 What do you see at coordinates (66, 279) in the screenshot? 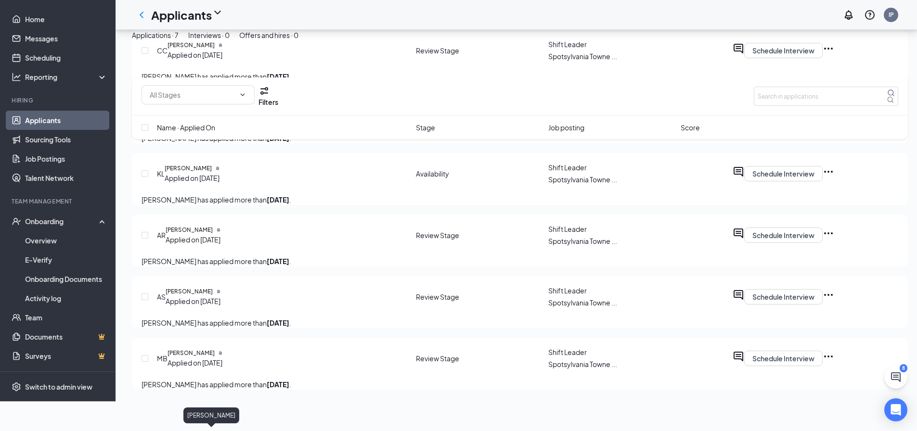
I see `a: Onboarding Documents` at bounding box center [66, 279].